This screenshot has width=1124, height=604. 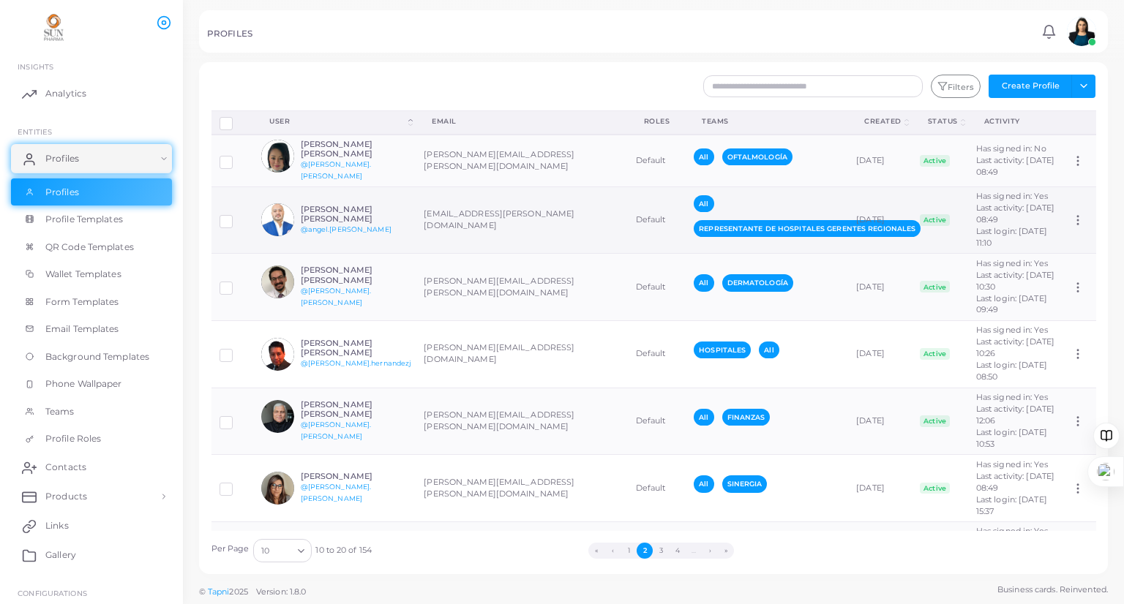 What do you see at coordinates (343, 551) in the screenshot?
I see `span: 10 to 20 of 154` at bounding box center [343, 551].